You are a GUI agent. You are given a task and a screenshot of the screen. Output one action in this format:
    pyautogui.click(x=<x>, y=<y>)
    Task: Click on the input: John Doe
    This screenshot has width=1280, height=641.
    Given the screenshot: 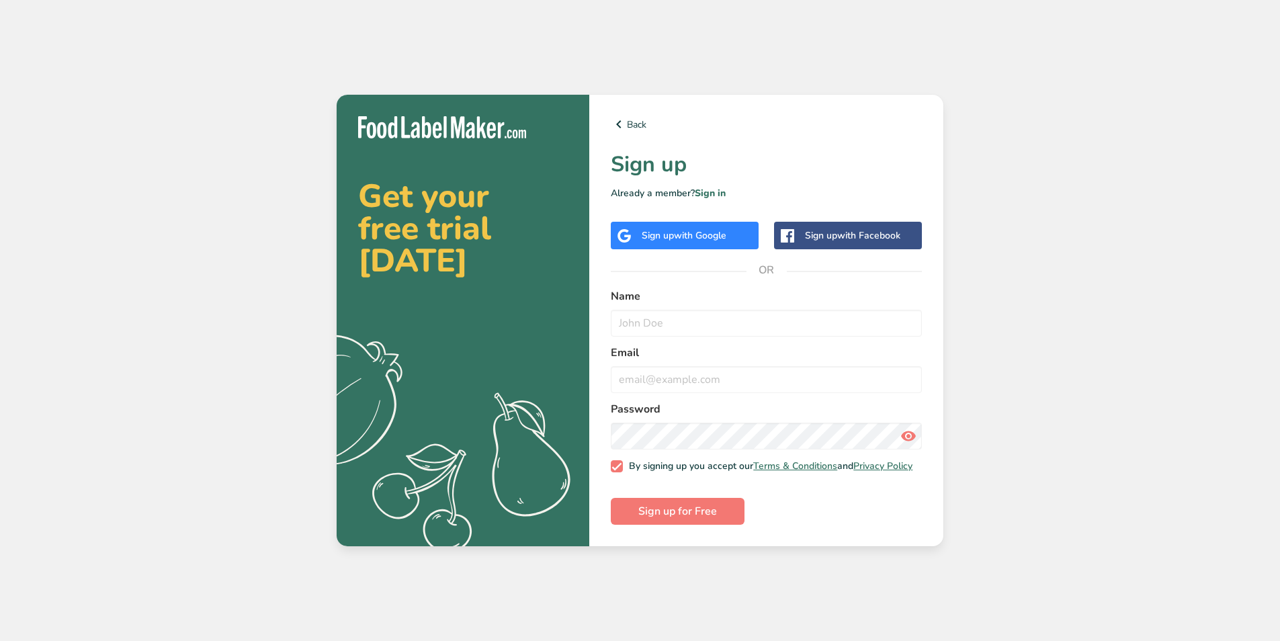 What is the action you would take?
    pyautogui.click(x=766, y=323)
    